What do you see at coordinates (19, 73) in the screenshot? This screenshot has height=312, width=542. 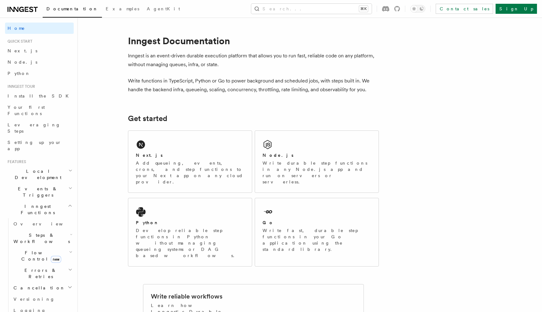 I see `span: Python` at bounding box center [19, 73].